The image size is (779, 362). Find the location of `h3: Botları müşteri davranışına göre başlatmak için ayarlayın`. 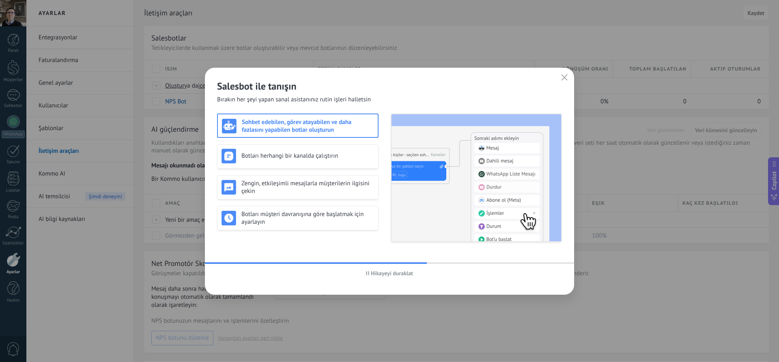

h3: Botları müşteri davranışına göre başlatmak için ayarlayın is located at coordinates (308, 218).